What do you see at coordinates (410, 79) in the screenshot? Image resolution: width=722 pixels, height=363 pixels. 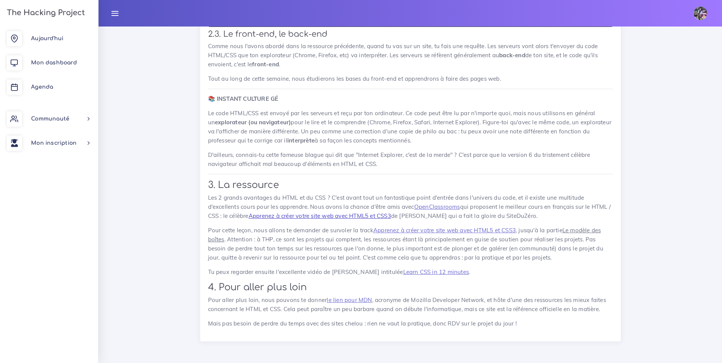 I see `p: Tout au long de cette semaine, nous étudierons les bases du front-end et apprendrons à faire des ...` at bounding box center [410, 79].